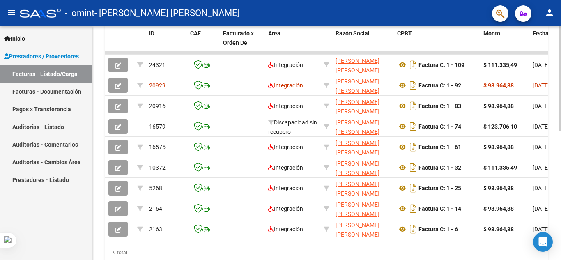 The width and height of the screenshot is (561, 260). I want to click on span: 24321, so click(157, 65).